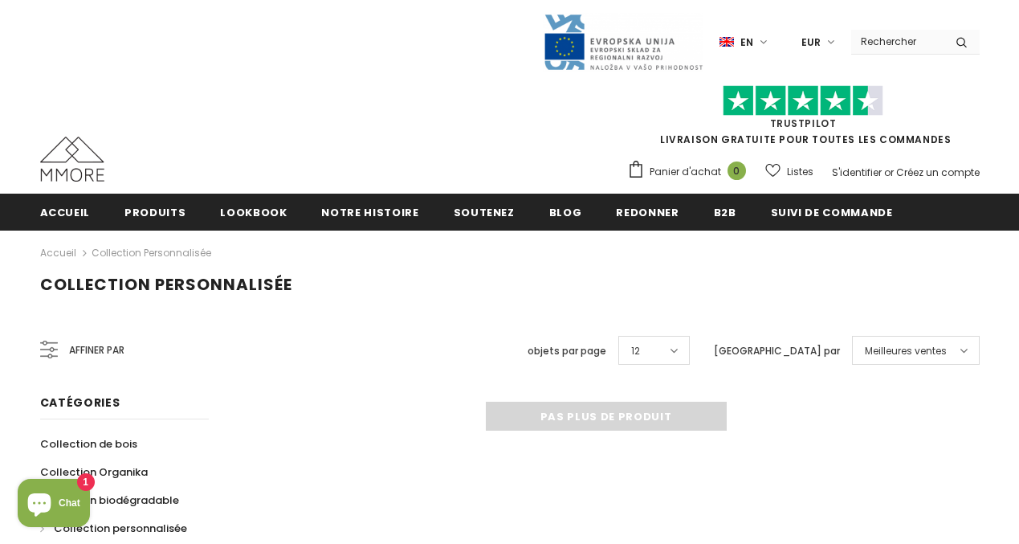 The height and width of the screenshot is (544, 1019). What do you see at coordinates (109, 499) in the screenshot?
I see `a: Collection biodégradable` at bounding box center [109, 499].